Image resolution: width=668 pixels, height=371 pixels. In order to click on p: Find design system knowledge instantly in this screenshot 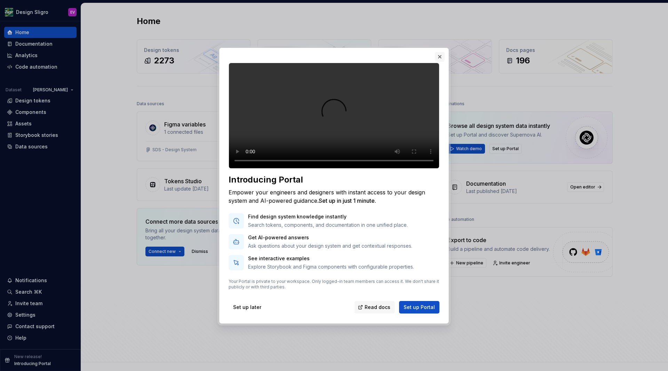, I will do `click(328, 217)`.